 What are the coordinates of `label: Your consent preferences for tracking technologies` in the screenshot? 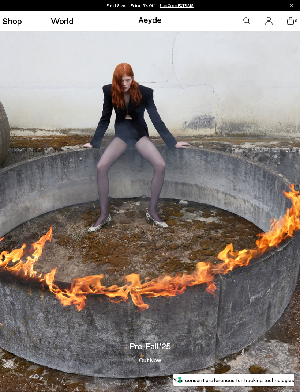 It's located at (234, 380).